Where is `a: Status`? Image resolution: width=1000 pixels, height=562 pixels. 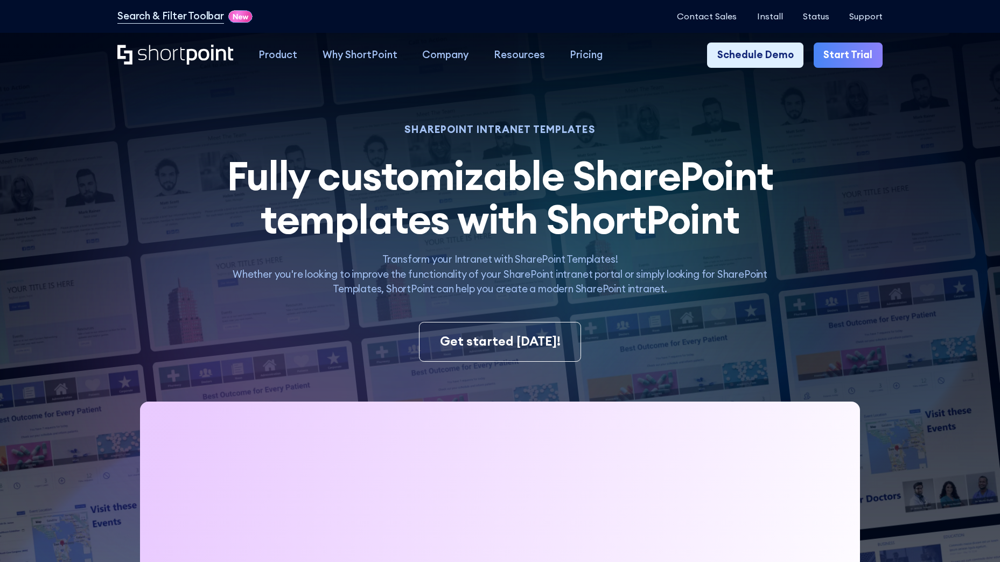
a: Status is located at coordinates (816, 16).